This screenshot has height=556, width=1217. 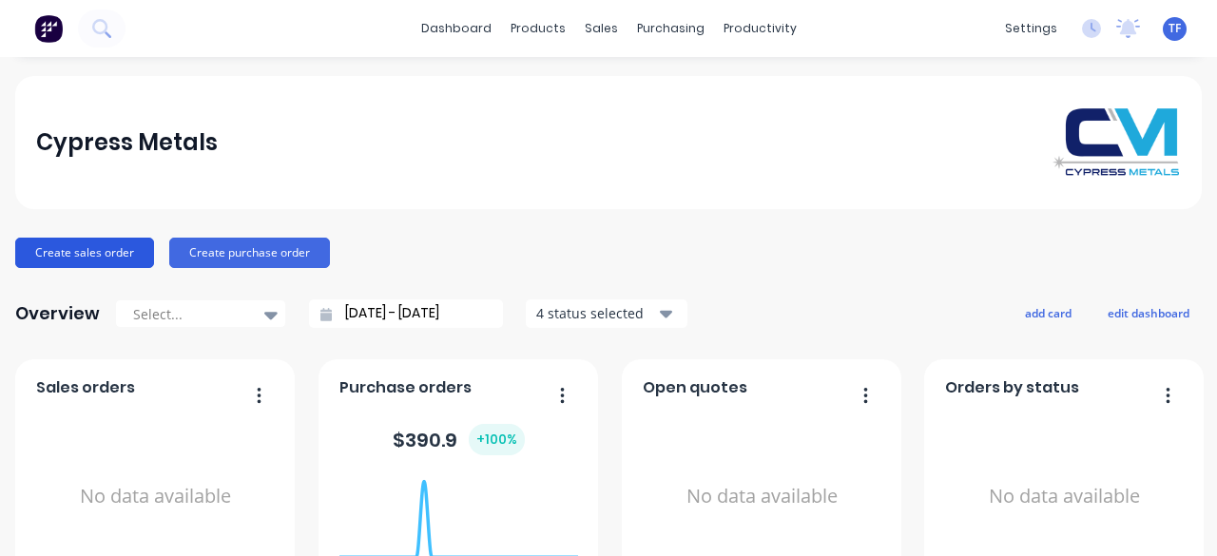 What do you see at coordinates (1048, 313) in the screenshot?
I see `button: add card` at bounding box center [1048, 313].